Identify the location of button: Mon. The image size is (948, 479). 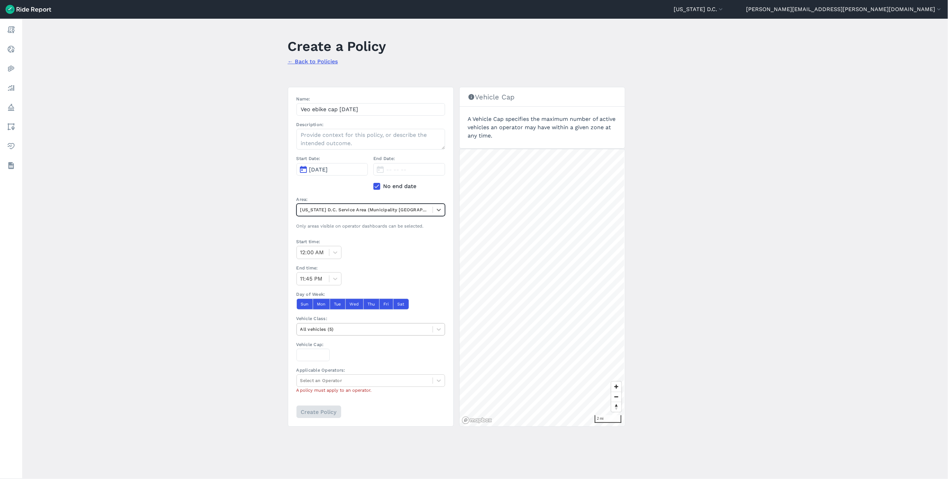
(321, 304).